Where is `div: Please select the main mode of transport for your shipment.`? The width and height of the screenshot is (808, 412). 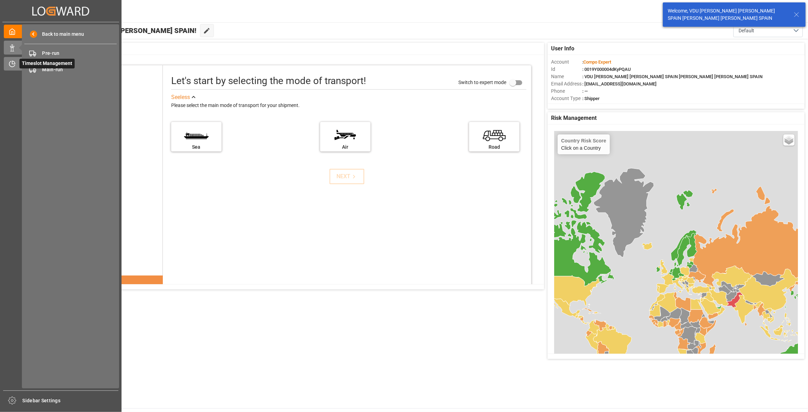
div: Please select the main mode of transport for your shipment. is located at coordinates (348, 106).